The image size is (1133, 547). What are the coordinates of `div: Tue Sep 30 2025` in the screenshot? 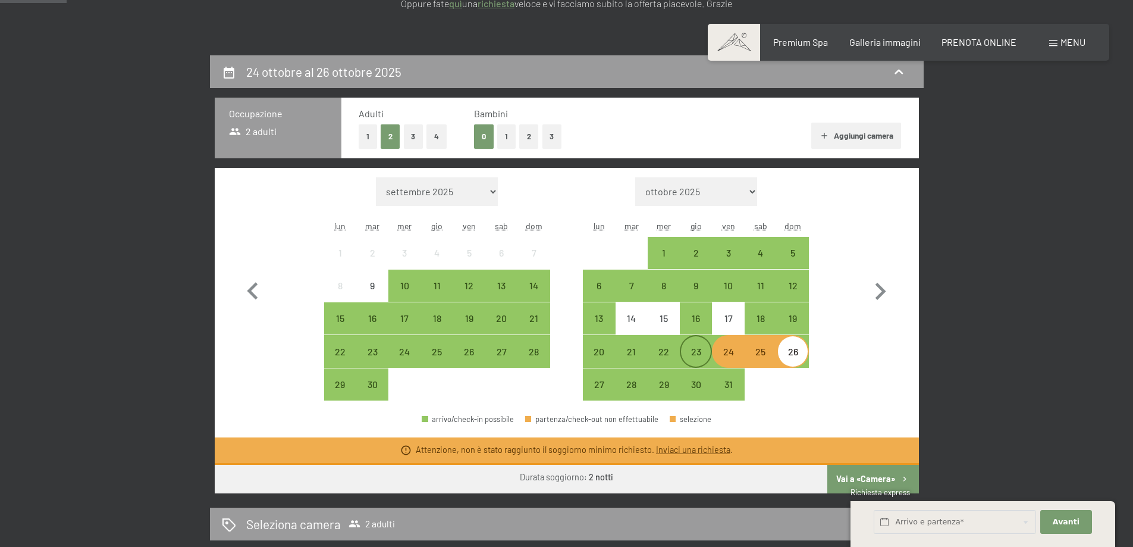 It's located at (372, 384).